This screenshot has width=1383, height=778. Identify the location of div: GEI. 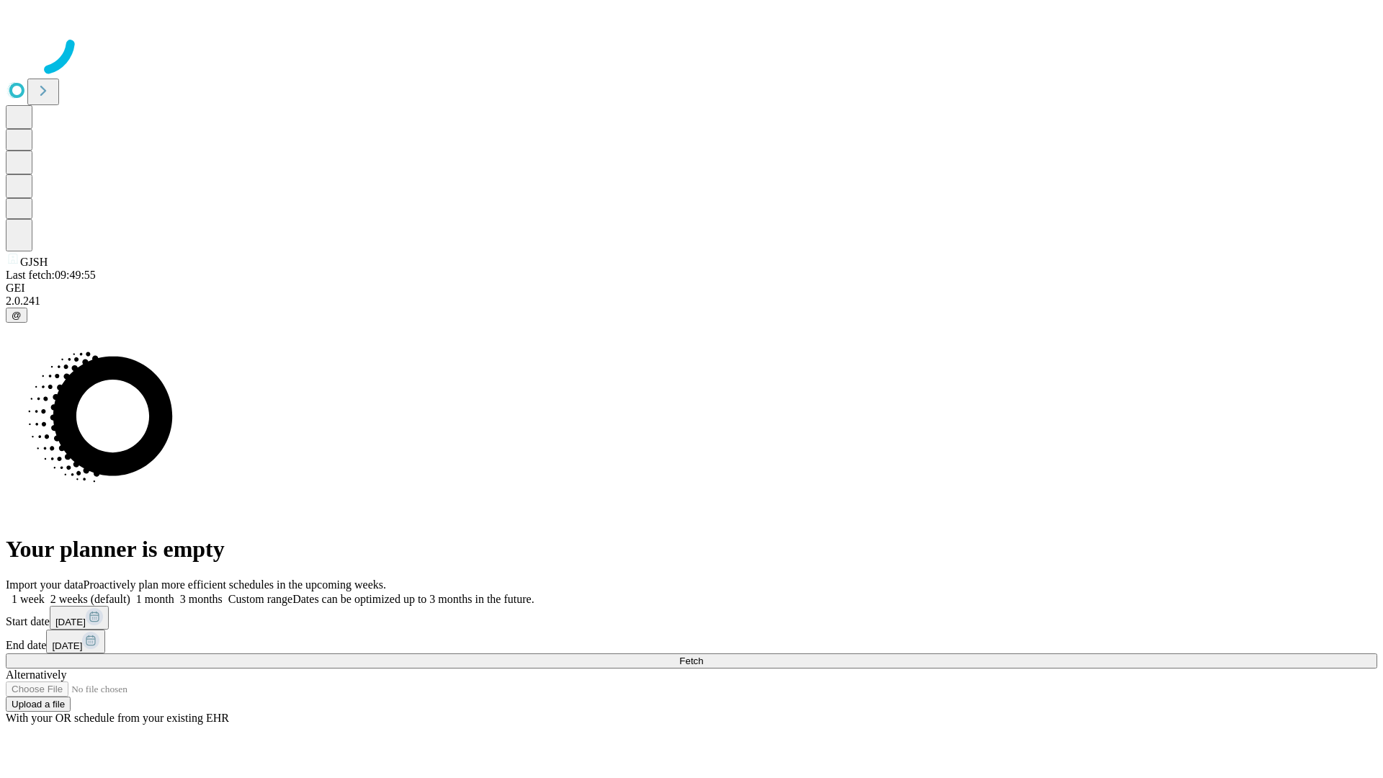
(692, 288).